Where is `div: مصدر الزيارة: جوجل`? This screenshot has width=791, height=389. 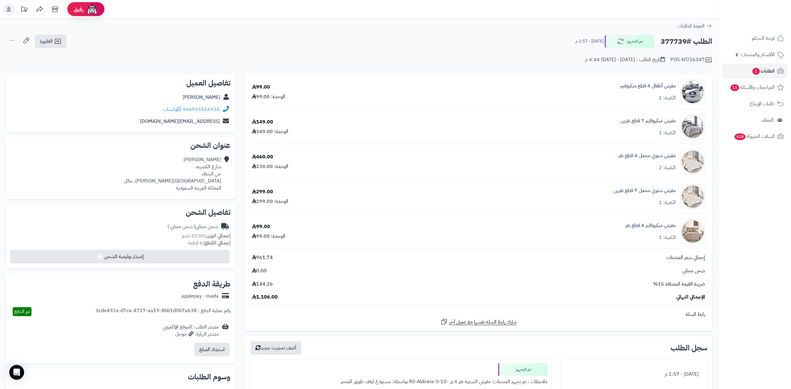 div: مصدر الزيارة: جوجل is located at coordinates (191, 334).